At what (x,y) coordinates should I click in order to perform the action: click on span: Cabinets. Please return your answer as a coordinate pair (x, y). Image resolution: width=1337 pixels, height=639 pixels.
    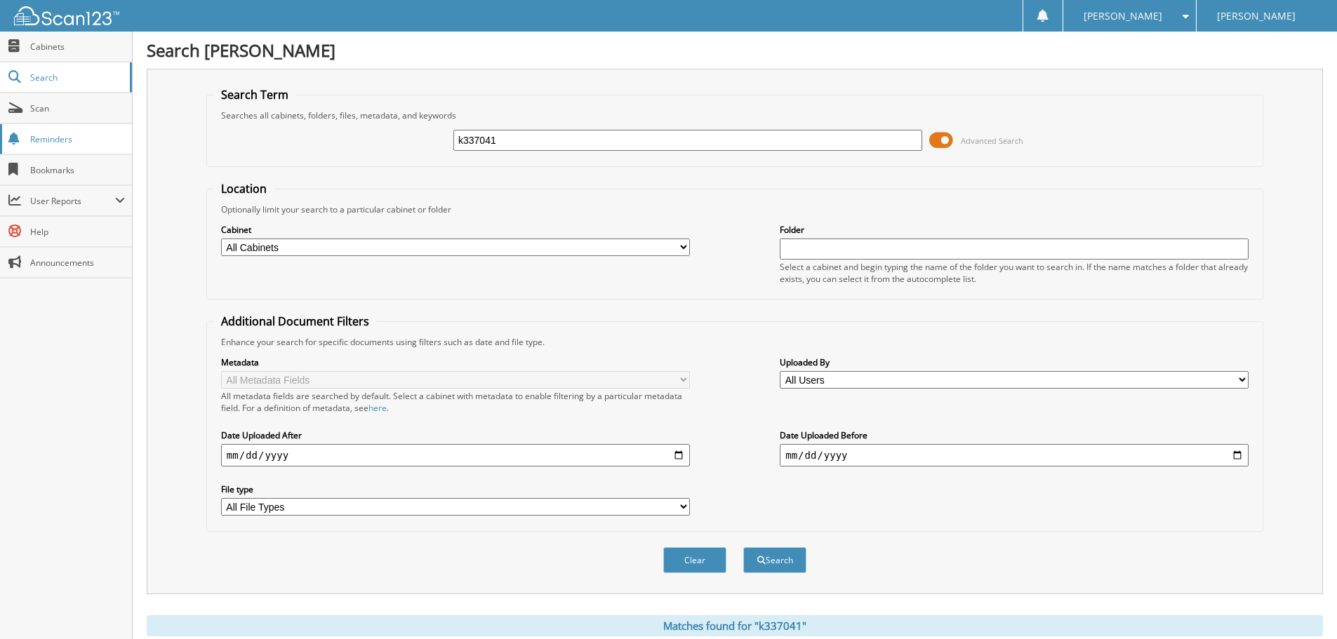
    Looking at the image, I should click on (77, 46).